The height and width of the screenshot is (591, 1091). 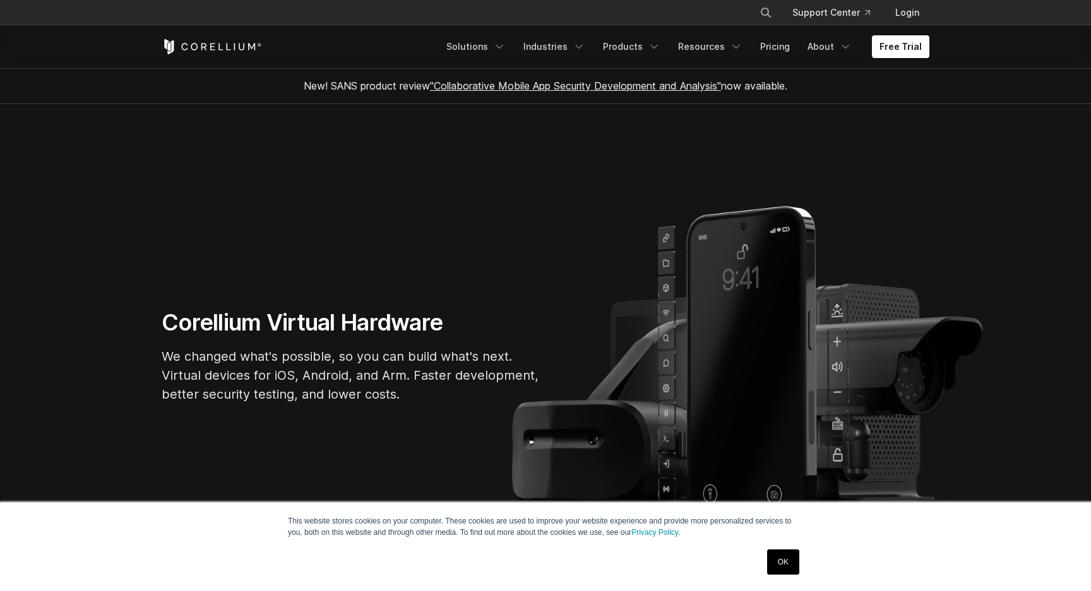 What do you see at coordinates (545, 527) in the screenshot?
I see `p: This website stores cookies on your computer. These cookies are used to improve your website expe...` at bounding box center [545, 527].